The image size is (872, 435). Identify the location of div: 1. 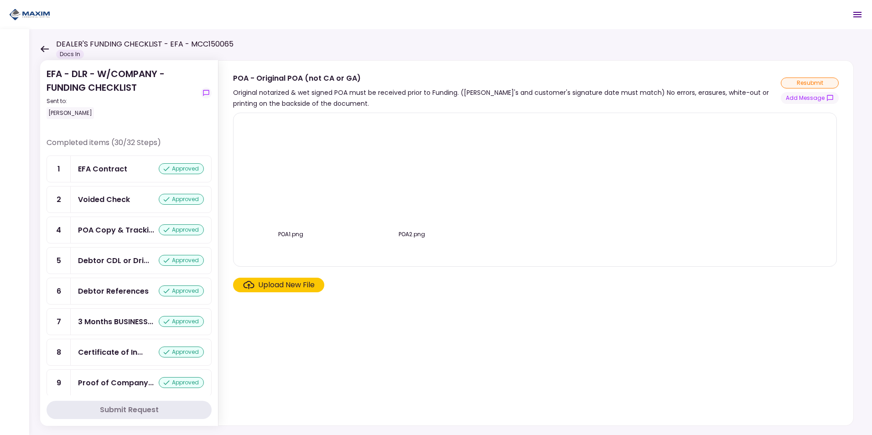
(59, 169).